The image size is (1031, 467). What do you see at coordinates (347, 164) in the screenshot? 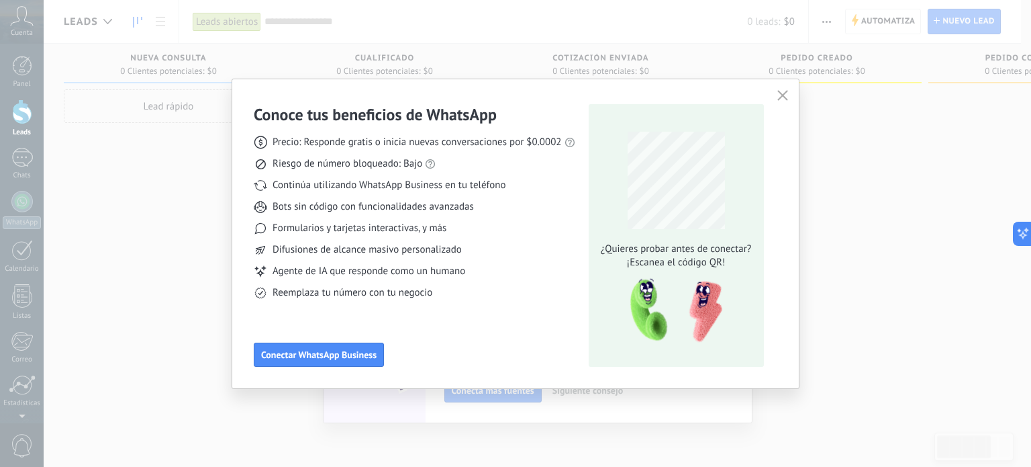
I see `span: Riesgo de número bloqueado: Bajo` at bounding box center [347, 164].